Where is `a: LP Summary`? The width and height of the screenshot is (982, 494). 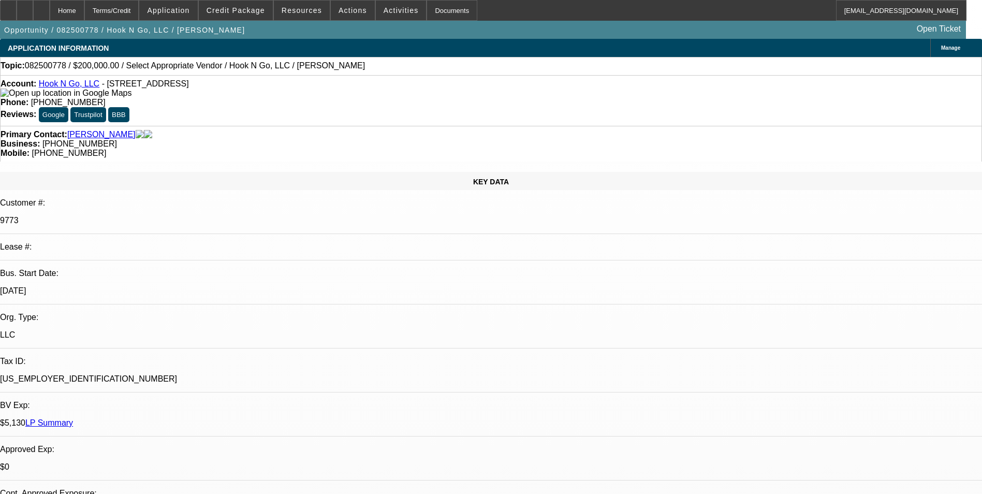 a: LP Summary is located at coordinates (49, 422).